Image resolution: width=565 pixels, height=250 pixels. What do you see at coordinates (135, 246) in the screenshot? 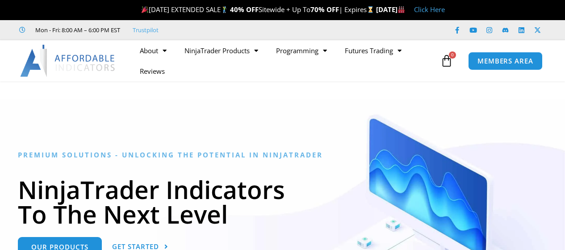
I see `span: Get Started` at bounding box center [135, 246].